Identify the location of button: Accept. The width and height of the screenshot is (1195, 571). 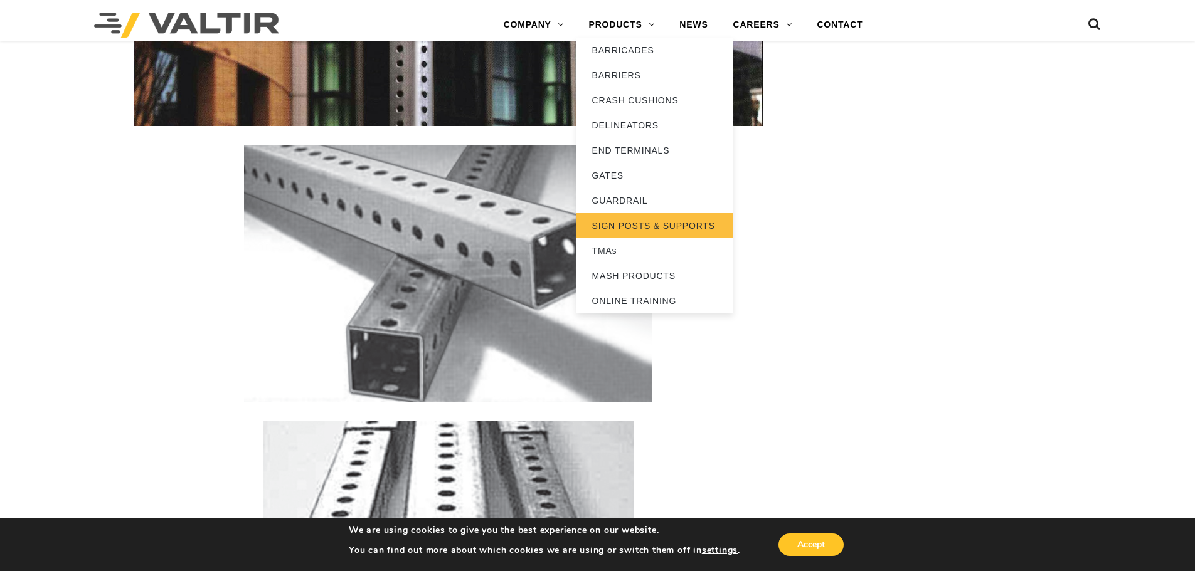
(811, 545).